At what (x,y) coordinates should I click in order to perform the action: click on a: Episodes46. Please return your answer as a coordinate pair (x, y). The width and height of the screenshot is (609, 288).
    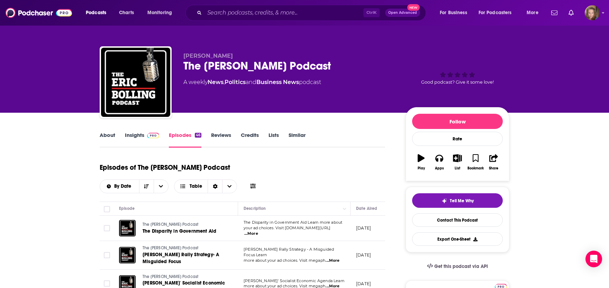
    Looking at the image, I should click on (185, 140).